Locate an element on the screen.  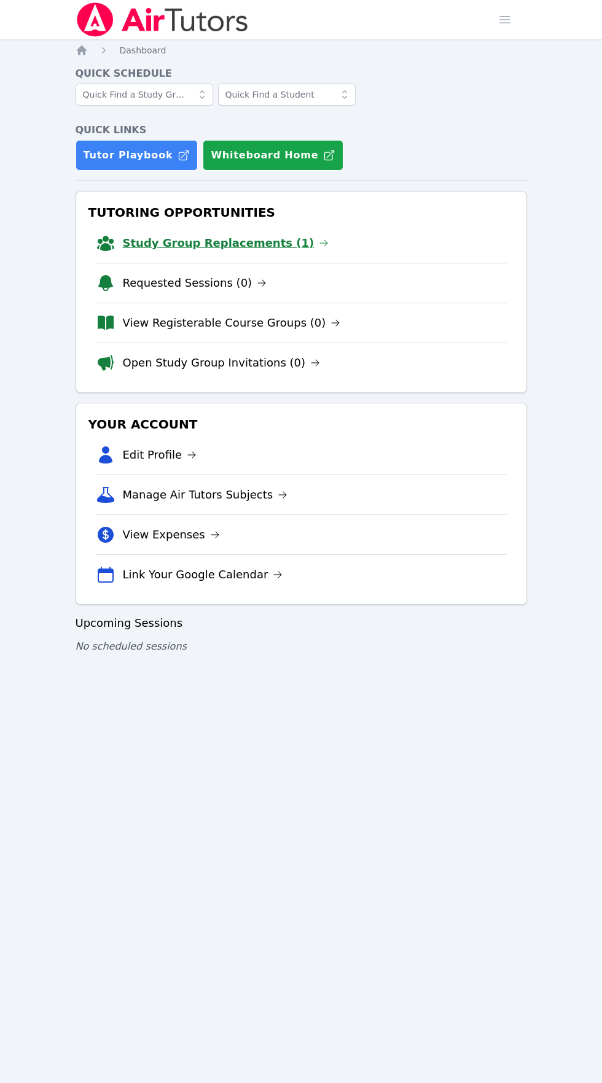
a: Edit Profile is located at coordinates (160, 455).